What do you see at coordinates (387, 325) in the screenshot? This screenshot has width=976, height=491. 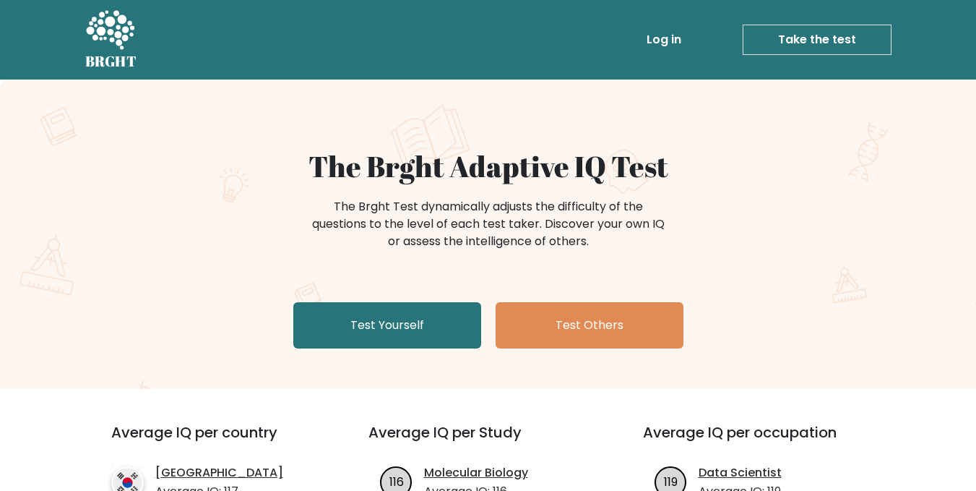 I see `a: Test Yourself` at bounding box center [387, 325].